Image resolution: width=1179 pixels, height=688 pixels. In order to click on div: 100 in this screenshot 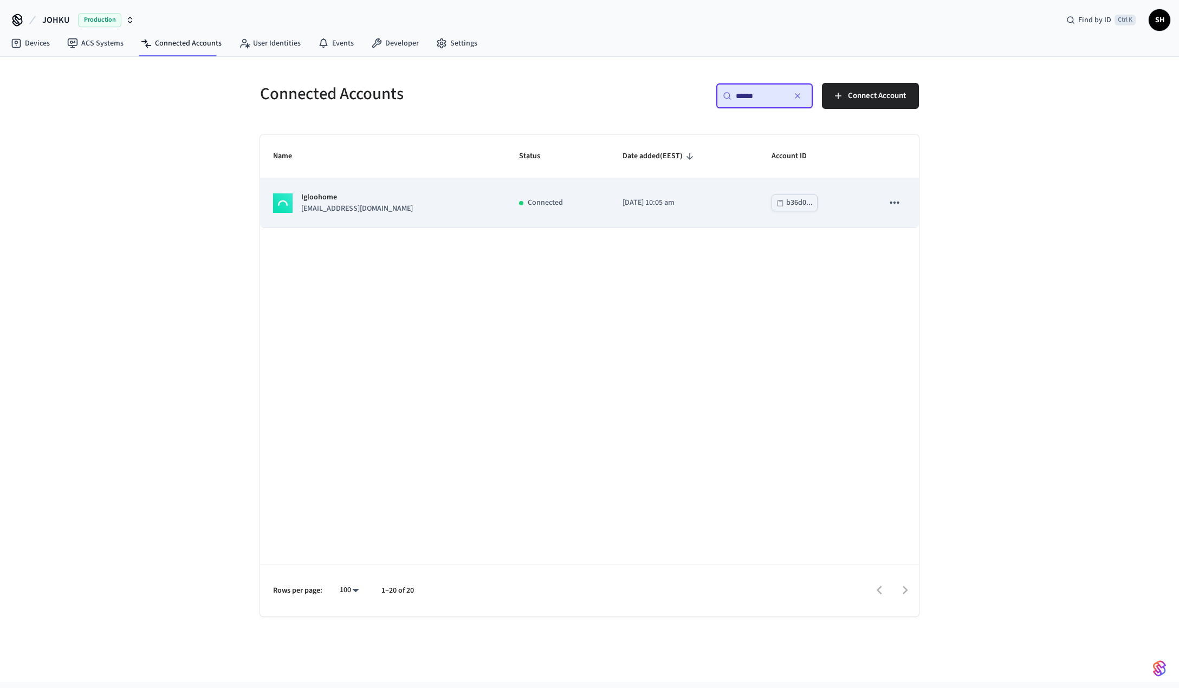, I will do `click(350, 590)`.